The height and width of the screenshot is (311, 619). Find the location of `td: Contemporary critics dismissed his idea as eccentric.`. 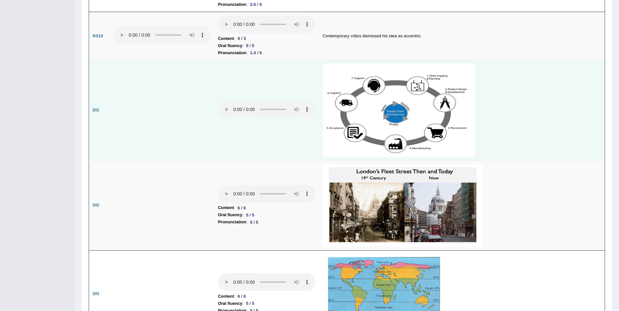

td: Contemporary critics dismissed his idea as eccentric. is located at coordinates (462, 36).